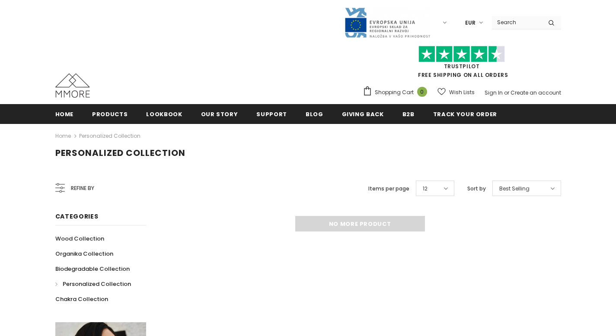 The image size is (616, 336). Describe the element at coordinates (408, 114) in the screenshot. I see `span: B2B` at that location.